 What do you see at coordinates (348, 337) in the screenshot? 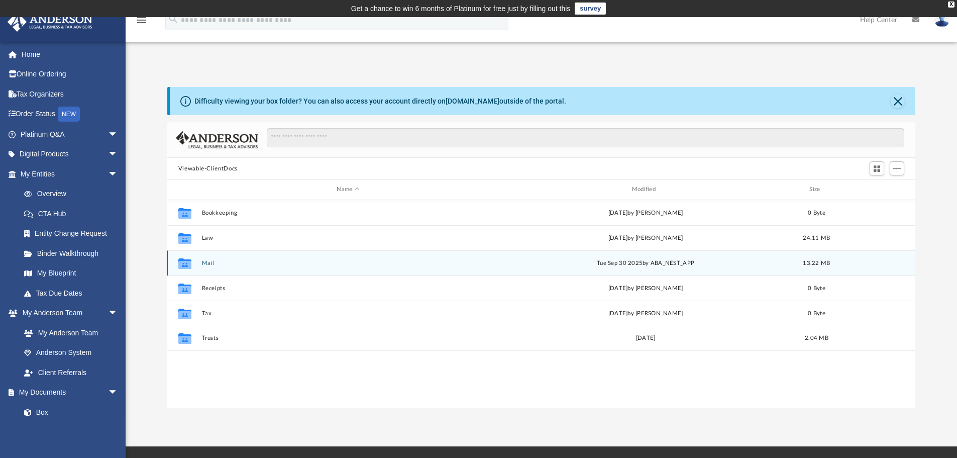
I see `button: Trusts` at bounding box center [348, 337].